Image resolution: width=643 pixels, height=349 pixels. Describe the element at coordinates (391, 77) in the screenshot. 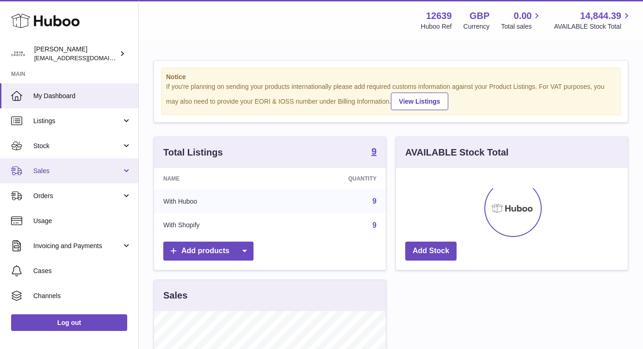

I see `strong: Notice` at that location.